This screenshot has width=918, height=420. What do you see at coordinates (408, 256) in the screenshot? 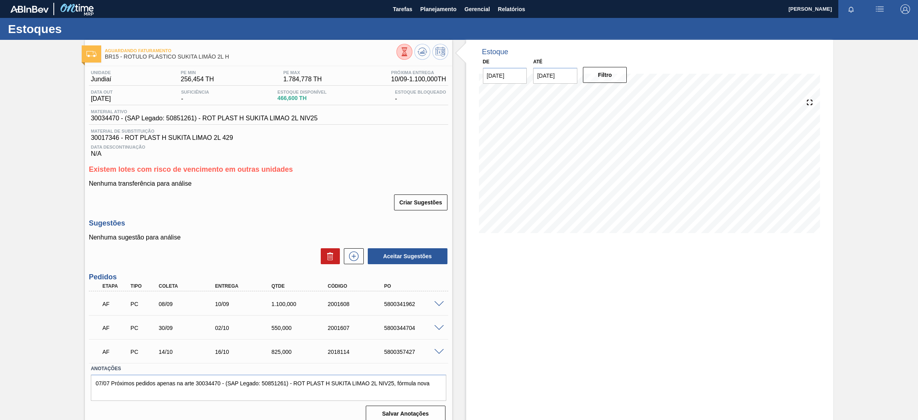
I see `button: Aceitar Sugestões` at bounding box center [408, 256].